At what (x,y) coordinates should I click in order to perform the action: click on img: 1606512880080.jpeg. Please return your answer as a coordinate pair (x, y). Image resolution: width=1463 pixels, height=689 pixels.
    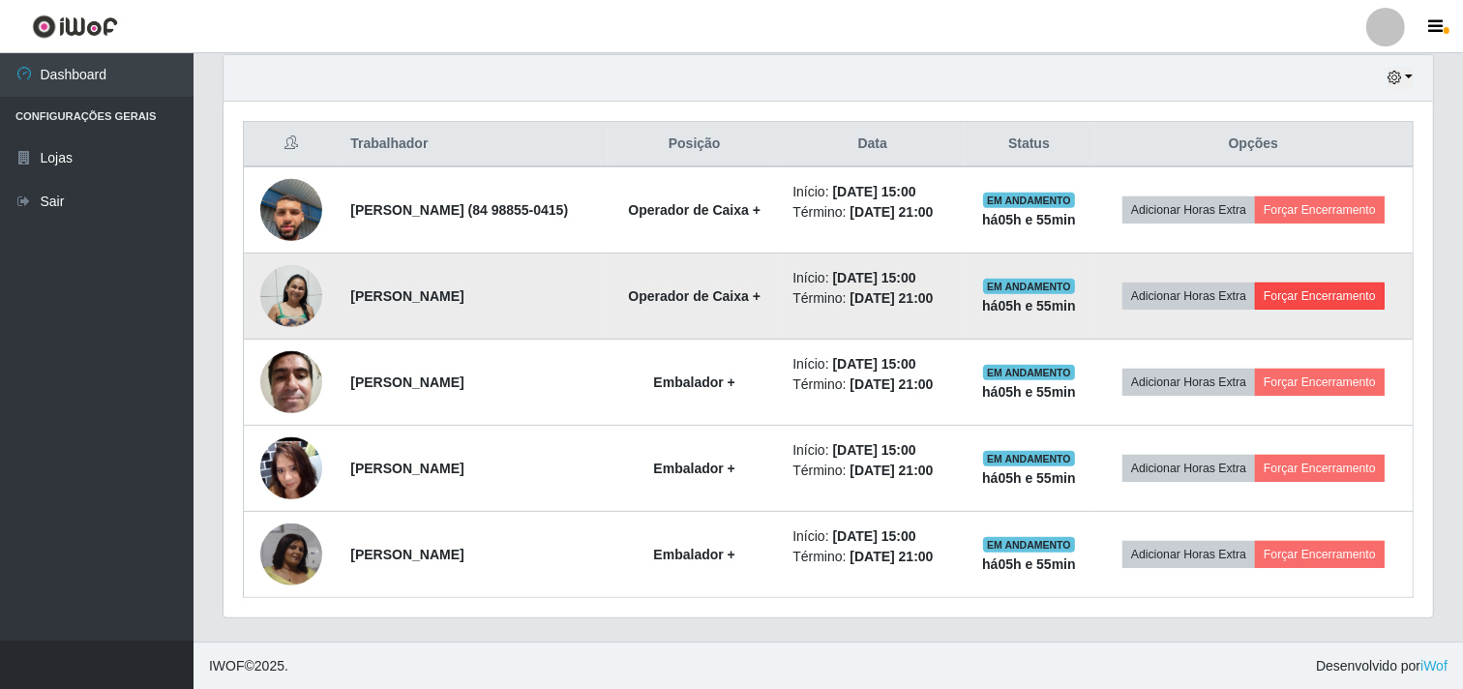
    Looking at the image, I should click on (291, 381).